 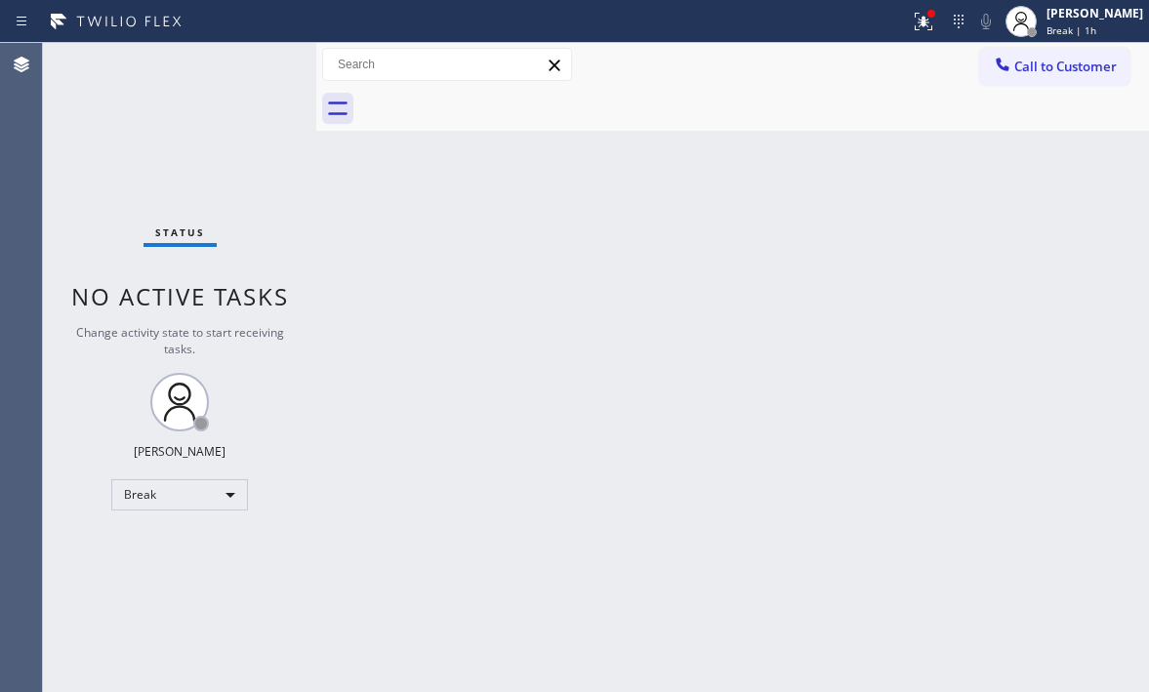 I want to click on span: Break | 1h, so click(x=1071, y=30).